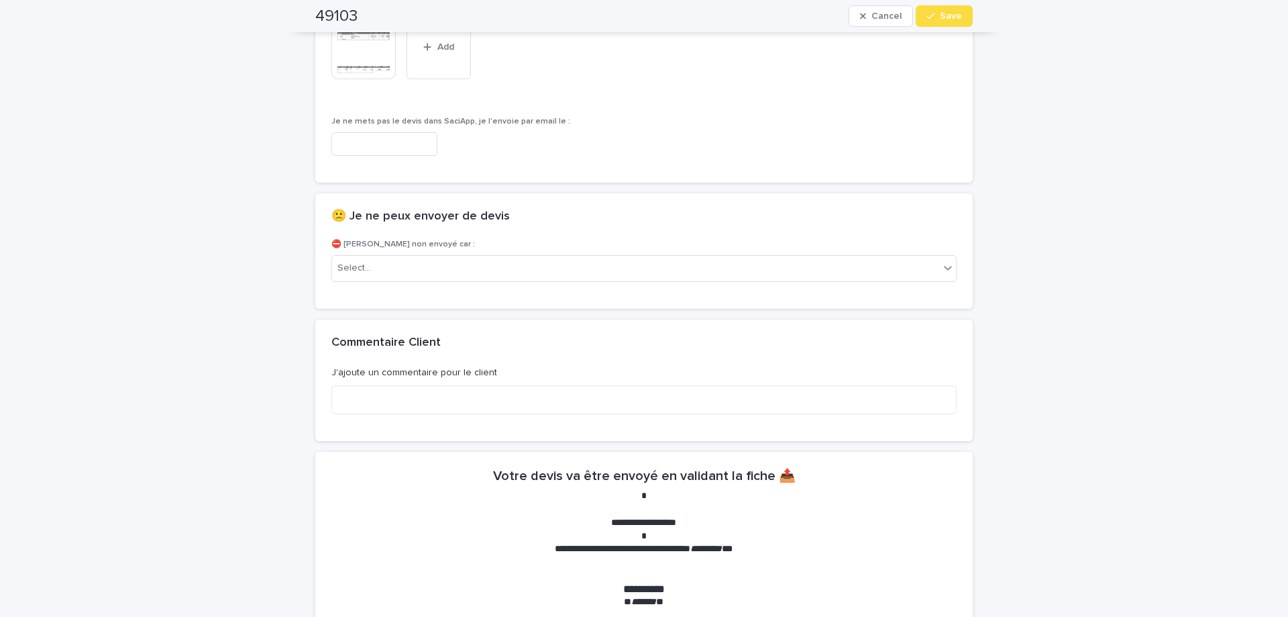 This screenshot has height=617, width=1288. What do you see at coordinates (439, 47) in the screenshot?
I see `button: Add` at bounding box center [439, 47].